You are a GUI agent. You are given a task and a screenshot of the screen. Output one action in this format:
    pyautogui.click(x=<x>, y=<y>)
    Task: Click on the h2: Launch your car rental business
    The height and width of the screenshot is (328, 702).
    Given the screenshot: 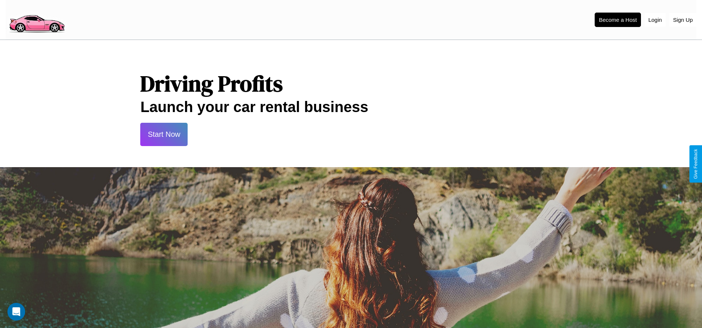 What is the action you would take?
    pyautogui.click(x=351, y=107)
    